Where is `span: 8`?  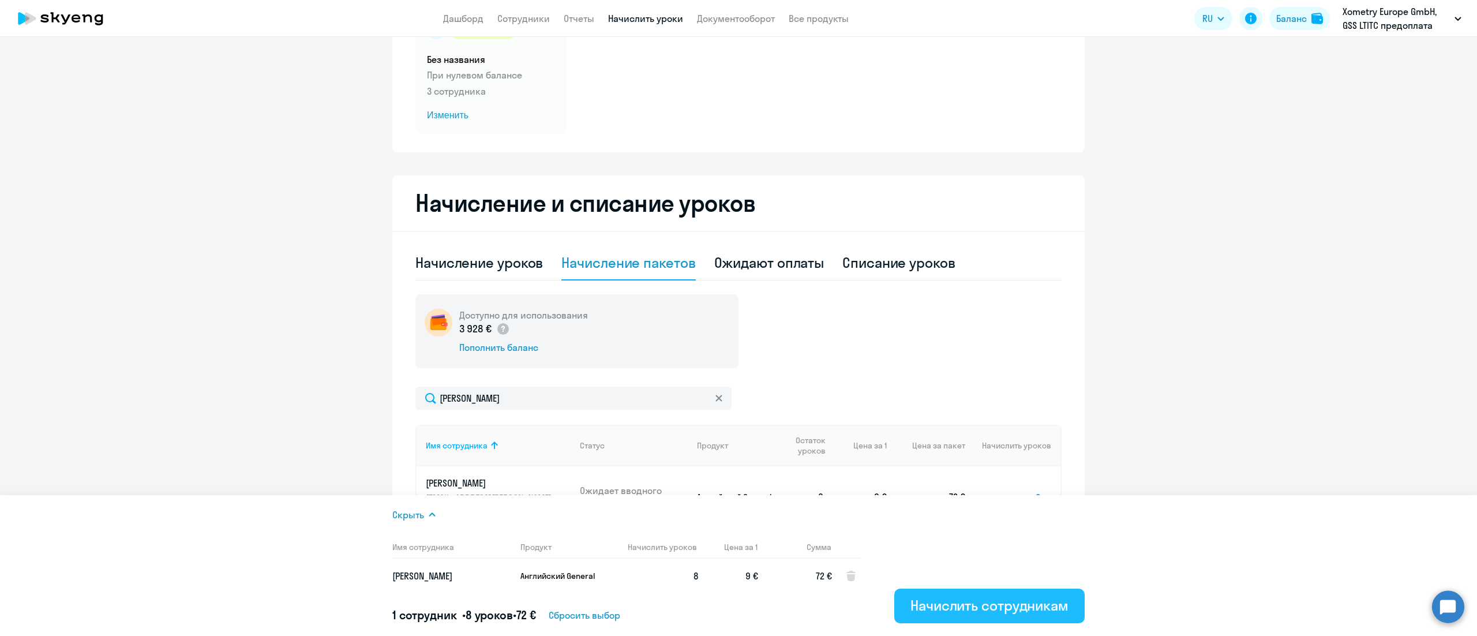
span: 8 is located at coordinates (696, 576).